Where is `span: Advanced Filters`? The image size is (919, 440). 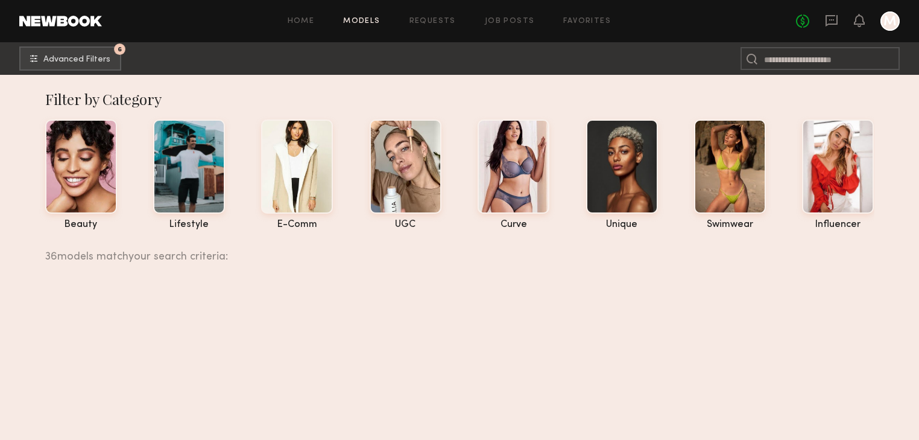 span: Advanced Filters is located at coordinates (77, 60).